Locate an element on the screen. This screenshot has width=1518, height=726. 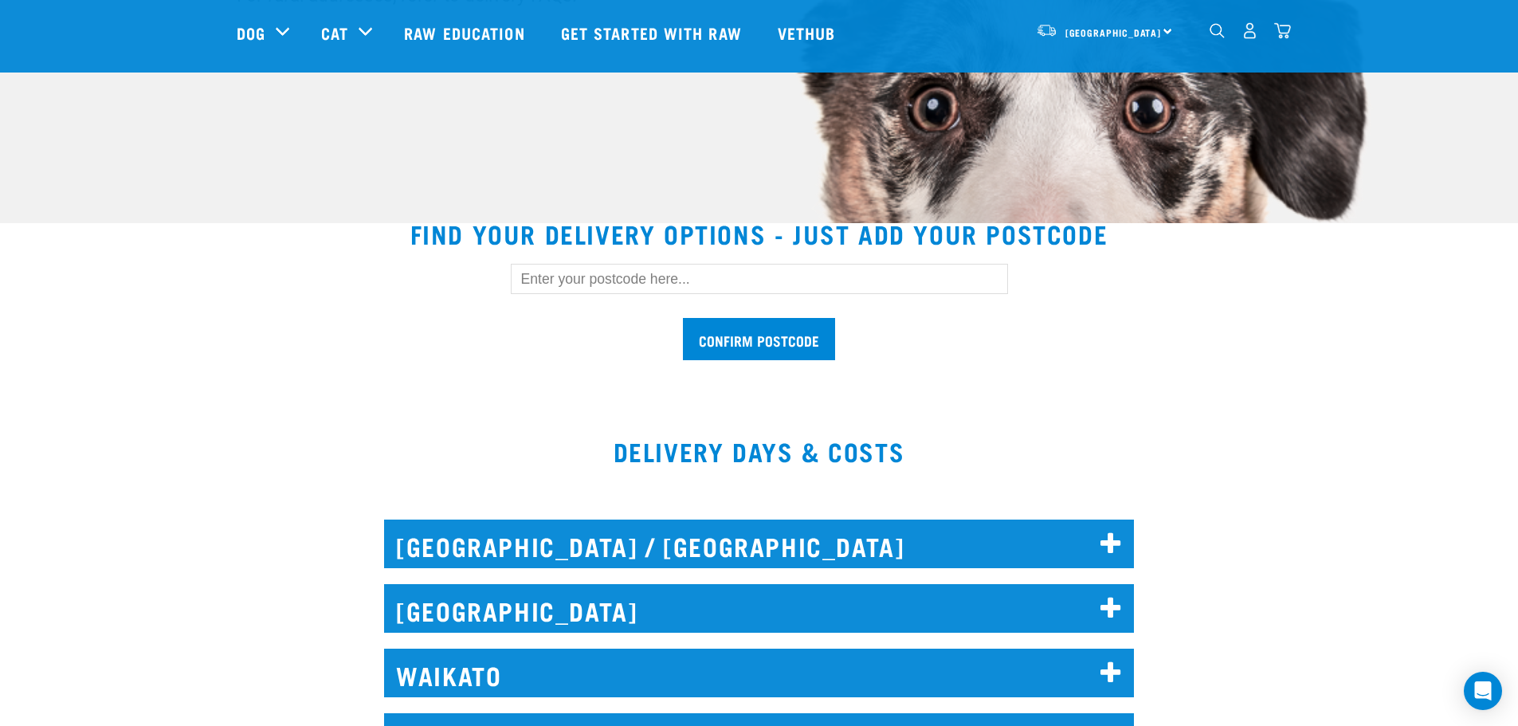
img: user.png is located at coordinates (1249, 30).